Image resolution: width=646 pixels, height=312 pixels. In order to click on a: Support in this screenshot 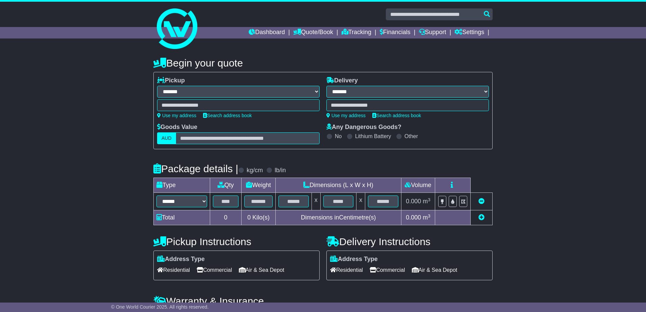, I will do `click(432, 33)`.